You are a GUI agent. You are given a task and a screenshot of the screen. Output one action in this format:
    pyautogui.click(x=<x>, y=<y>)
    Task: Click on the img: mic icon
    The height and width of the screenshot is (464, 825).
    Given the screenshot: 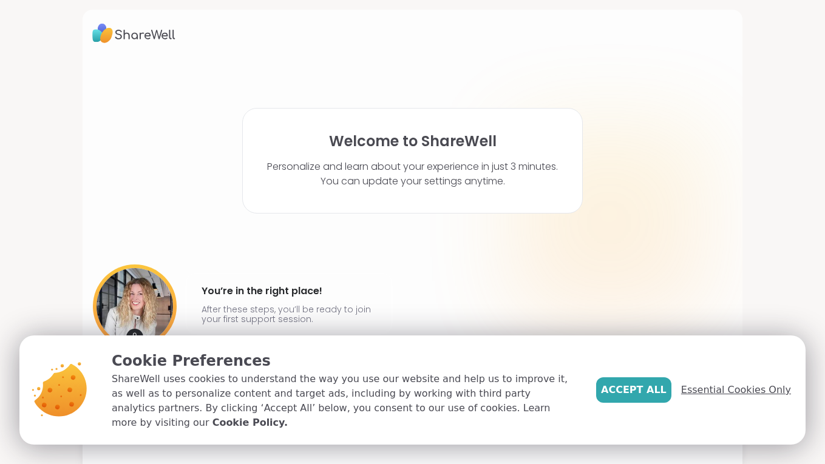 What is the action you would take?
    pyautogui.click(x=135, y=337)
    